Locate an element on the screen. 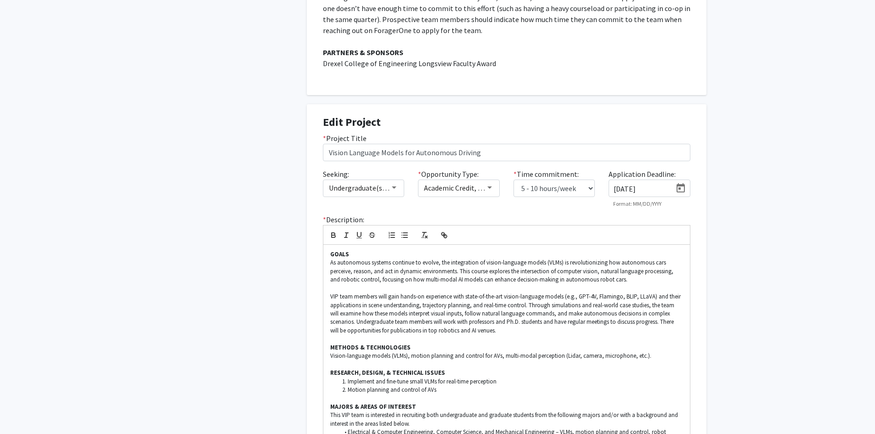 The height and width of the screenshot is (434, 875). button: Open calendar is located at coordinates (681, 188).